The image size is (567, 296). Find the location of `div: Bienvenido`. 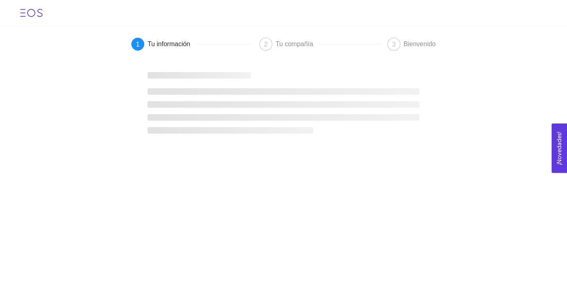

div: Bienvenido is located at coordinates (419, 44).